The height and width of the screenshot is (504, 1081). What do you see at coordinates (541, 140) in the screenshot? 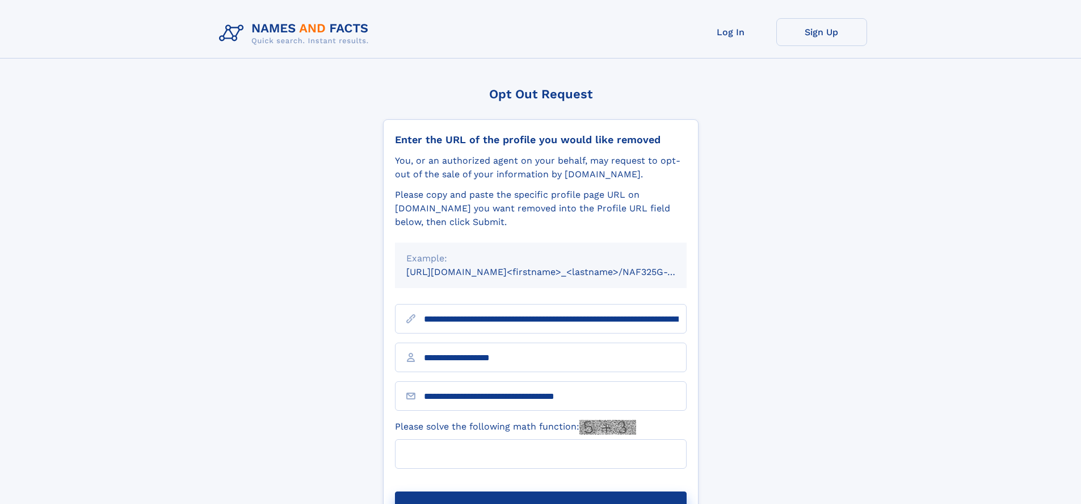
I see `div: Enter the URL of the profile you would like removed` at bounding box center [541, 140].